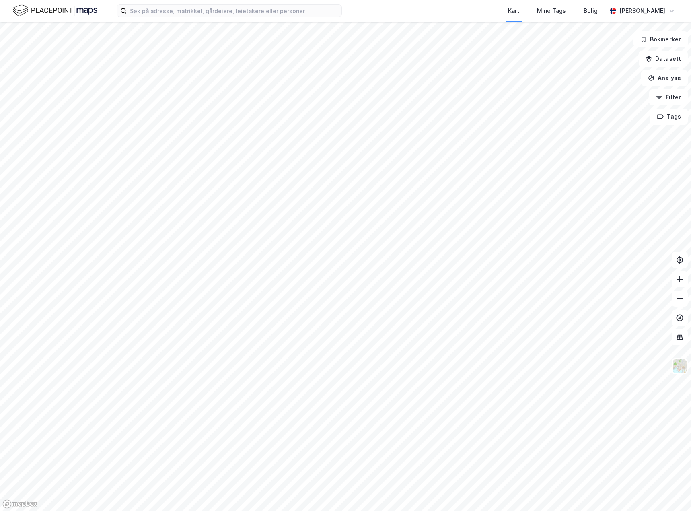 Image resolution: width=691 pixels, height=511 pixels. What do you see at coordinates (234, 11) in the screenshot?
I see `input: Søk på adresse, matrikkel, gårdeiere, leietakere eller personer` at bounding box center [234, 11].